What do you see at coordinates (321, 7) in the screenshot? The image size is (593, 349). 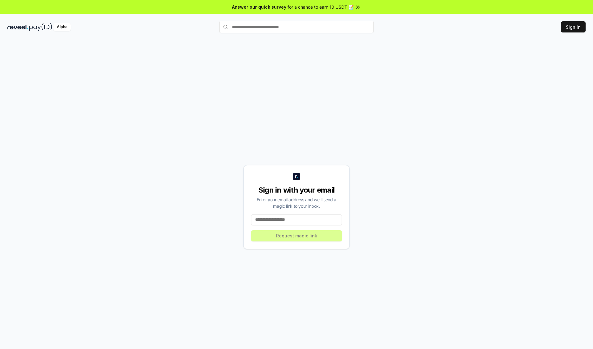 I see `span: for a chance to earn 10 USDT 📝` at bounding box center [321, 7].